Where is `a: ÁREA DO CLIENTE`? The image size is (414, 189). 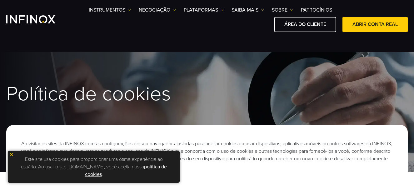 a: ÁREA DO CLIENTE is located at coordinates (305, 24).